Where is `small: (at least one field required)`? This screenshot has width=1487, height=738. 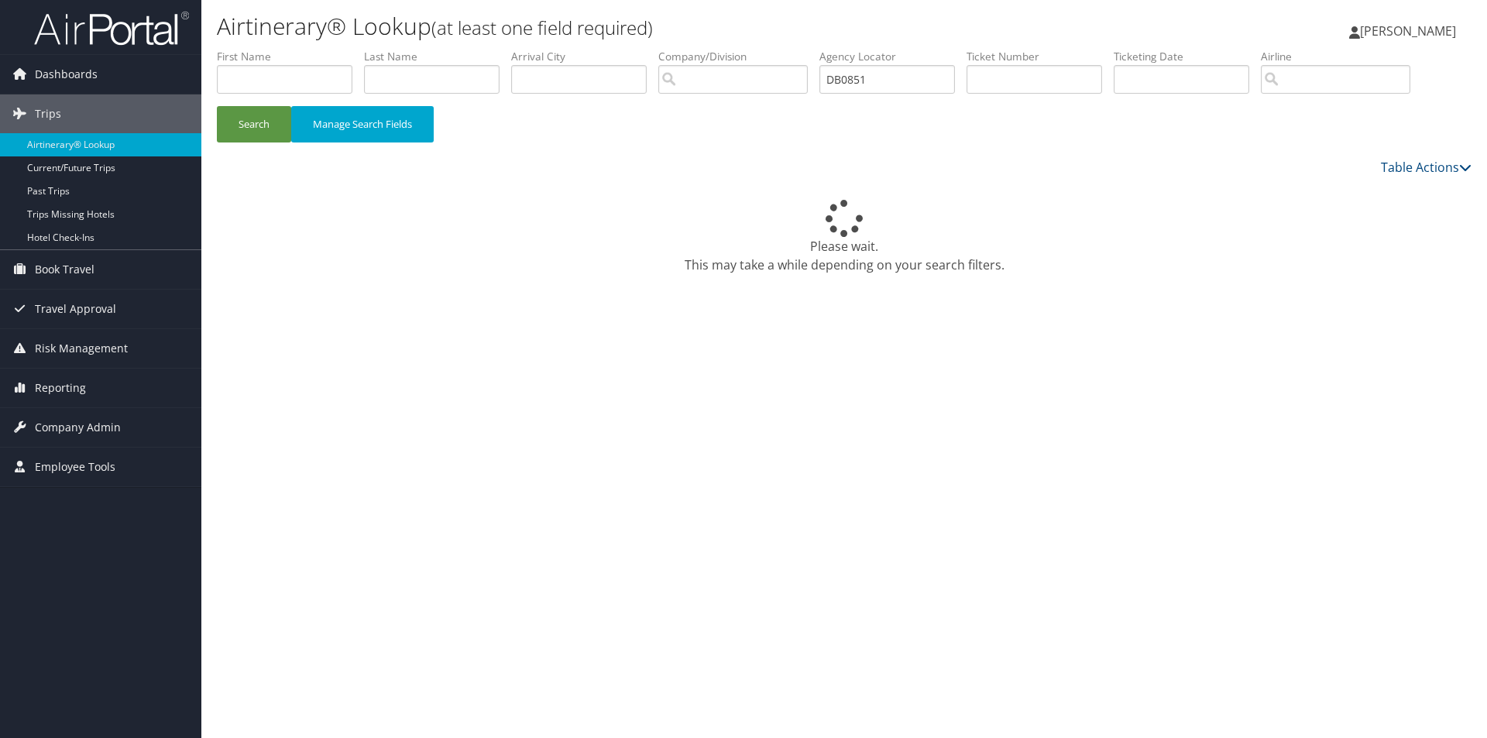 small: (at least one field required) is located at coordinates (542, 27).